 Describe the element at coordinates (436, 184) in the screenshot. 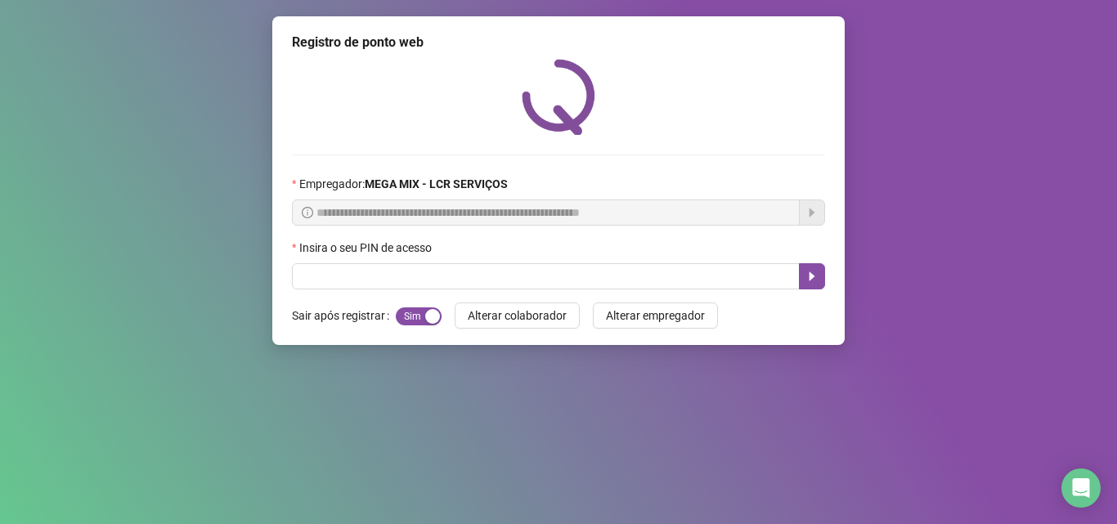

I see `strong: MEGA MIX - LCR SERVIÇOS` at that location.